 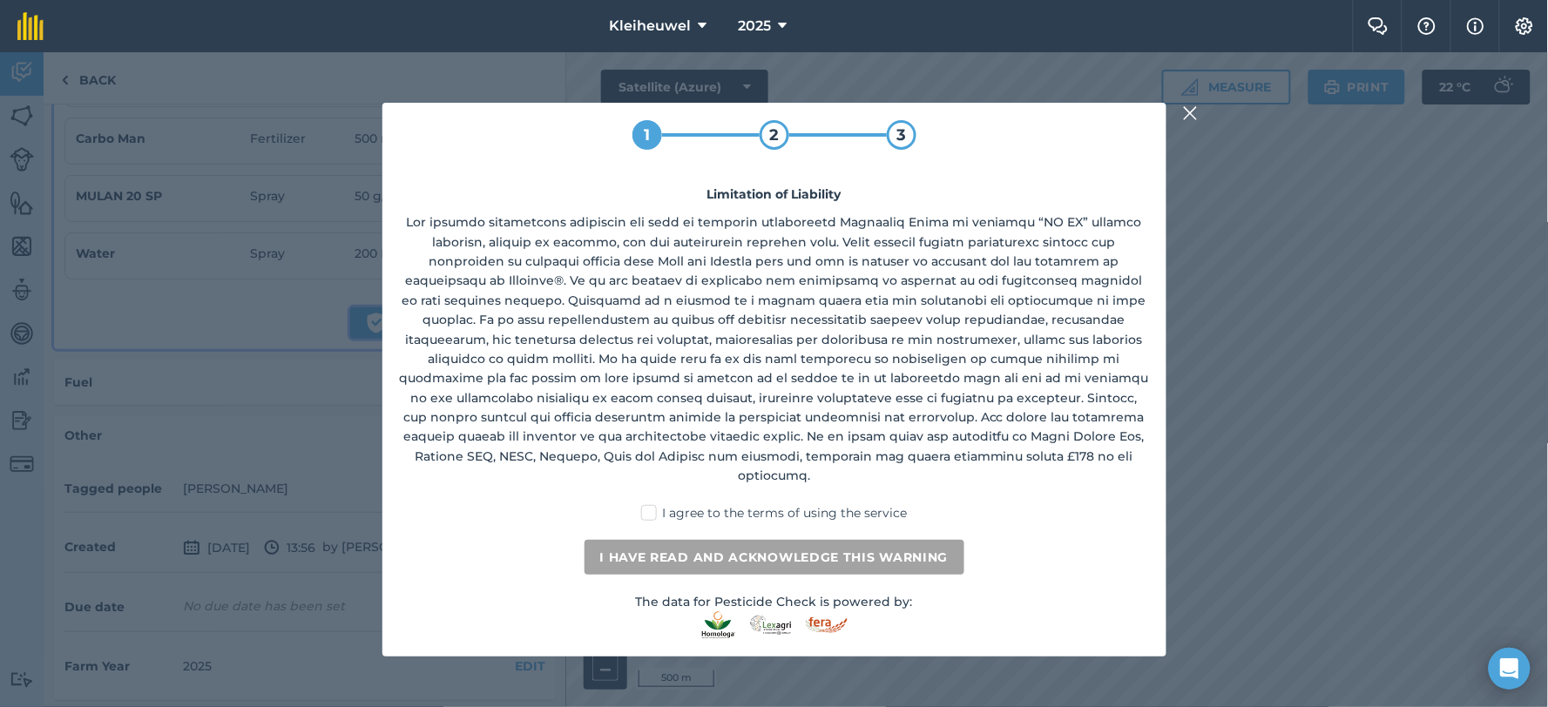 I want to click on img: A question mark icon, so click(x=1427, y=26).